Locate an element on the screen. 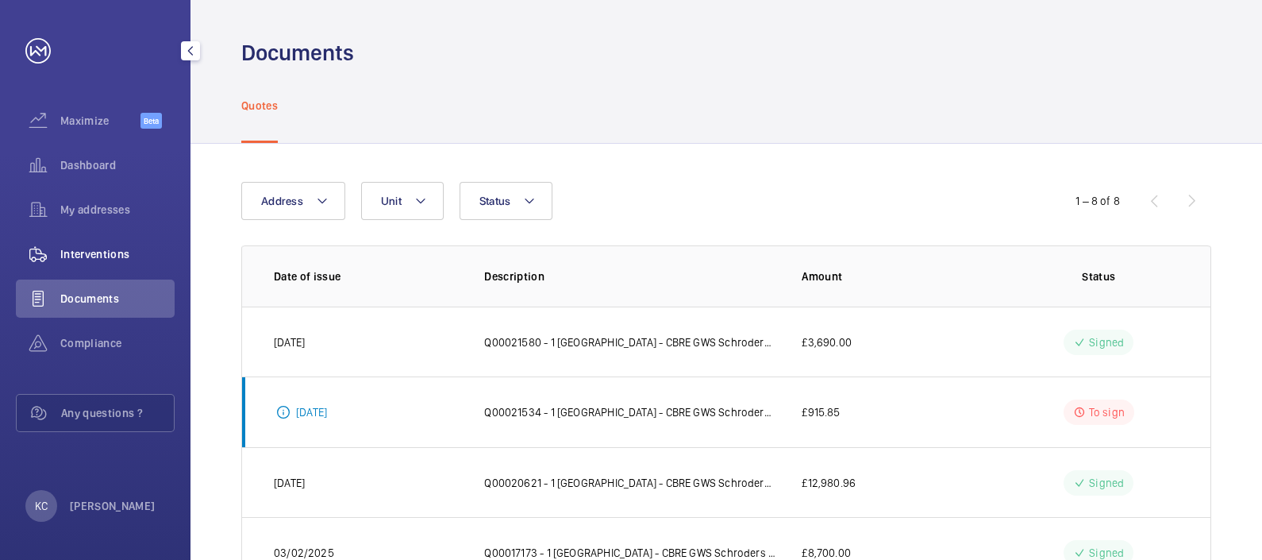 This screenshot has width=1262, height=560. span: Dashboard is located at coordinates (117, 165).